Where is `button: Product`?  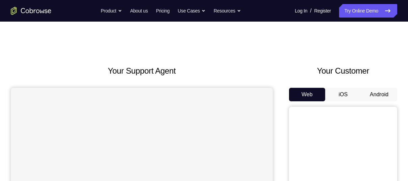 button: Product is located at coordinates (111, 11).